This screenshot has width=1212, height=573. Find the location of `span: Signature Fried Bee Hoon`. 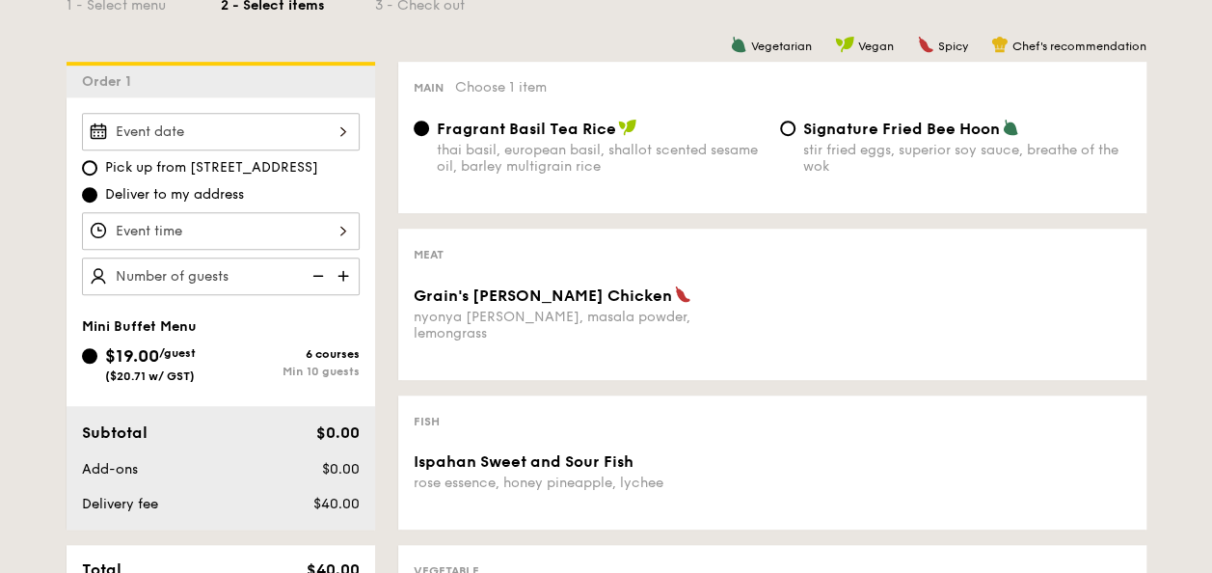

span: Signature Fried Bee Hoon is located at coordinates (902, 128).